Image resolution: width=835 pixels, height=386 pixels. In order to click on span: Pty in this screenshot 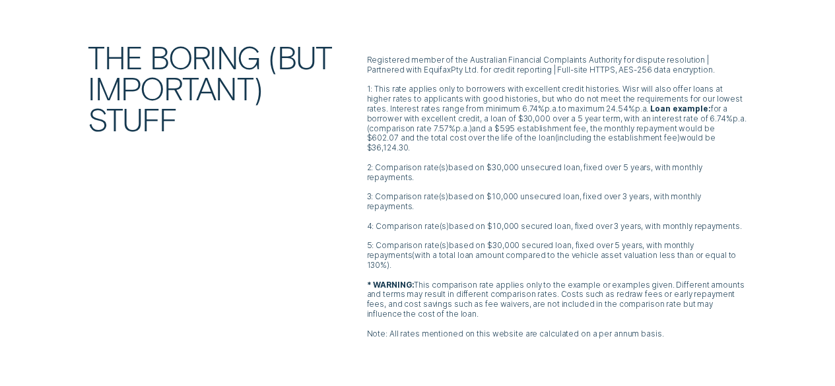, I will do `click(457, 70)`.